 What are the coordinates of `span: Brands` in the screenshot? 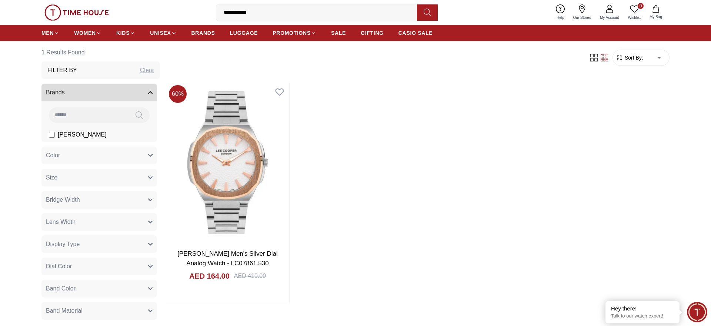 It's located at (55, 93).